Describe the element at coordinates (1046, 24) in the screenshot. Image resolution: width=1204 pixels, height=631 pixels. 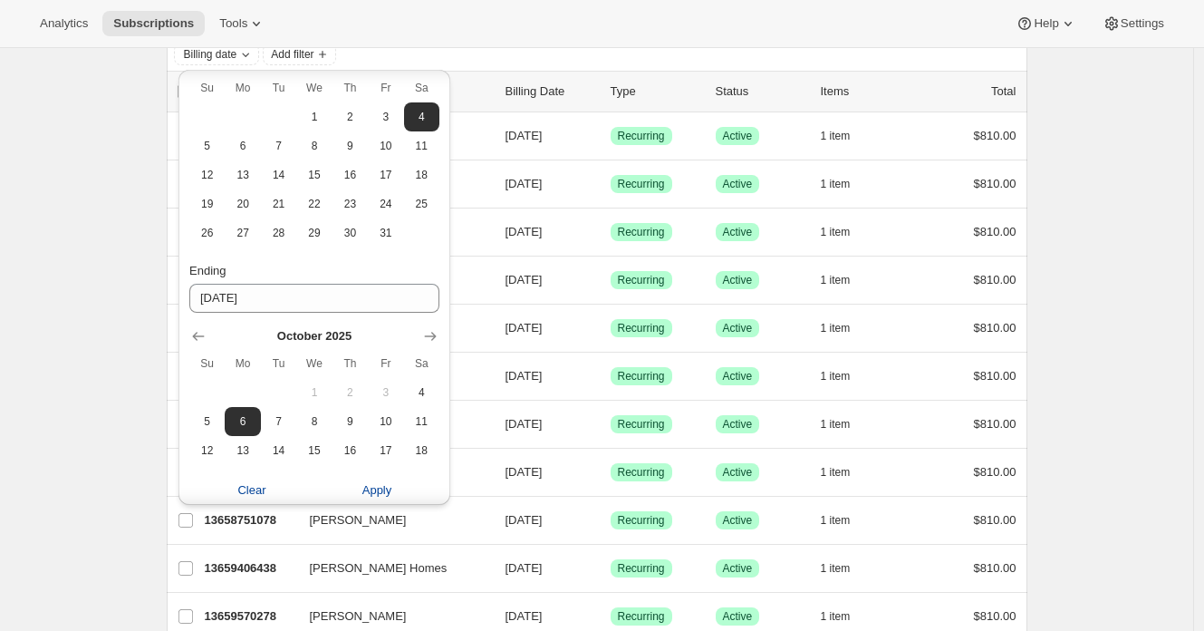
I see `span: Help` at that location.